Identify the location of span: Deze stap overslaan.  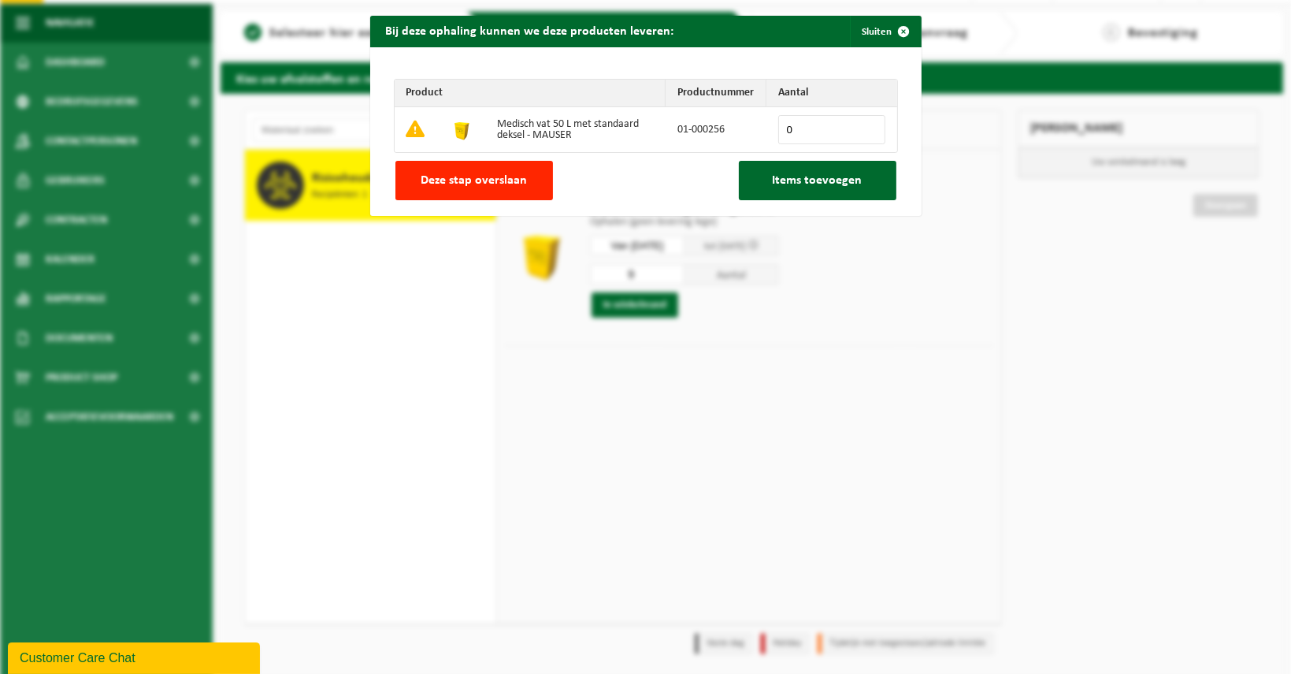
(474, 180).